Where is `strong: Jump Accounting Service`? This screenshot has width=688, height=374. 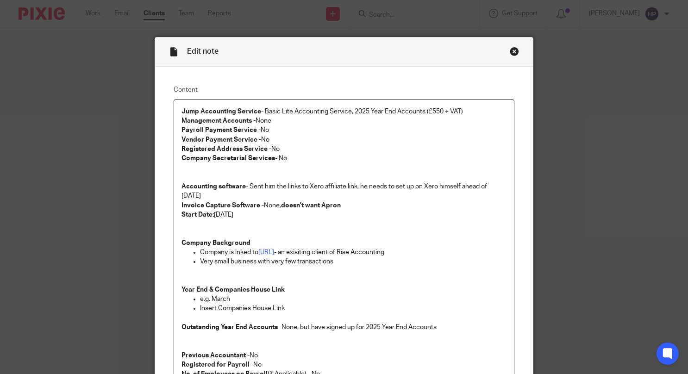 strong: Jump Accounting Service is located at coordinates (221, 112).